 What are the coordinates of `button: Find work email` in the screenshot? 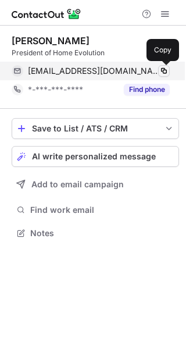 It's located at (95, 210).